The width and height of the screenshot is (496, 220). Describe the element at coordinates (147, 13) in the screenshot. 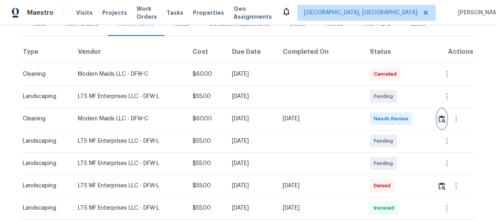

I see `span: Work Orders` at that location.